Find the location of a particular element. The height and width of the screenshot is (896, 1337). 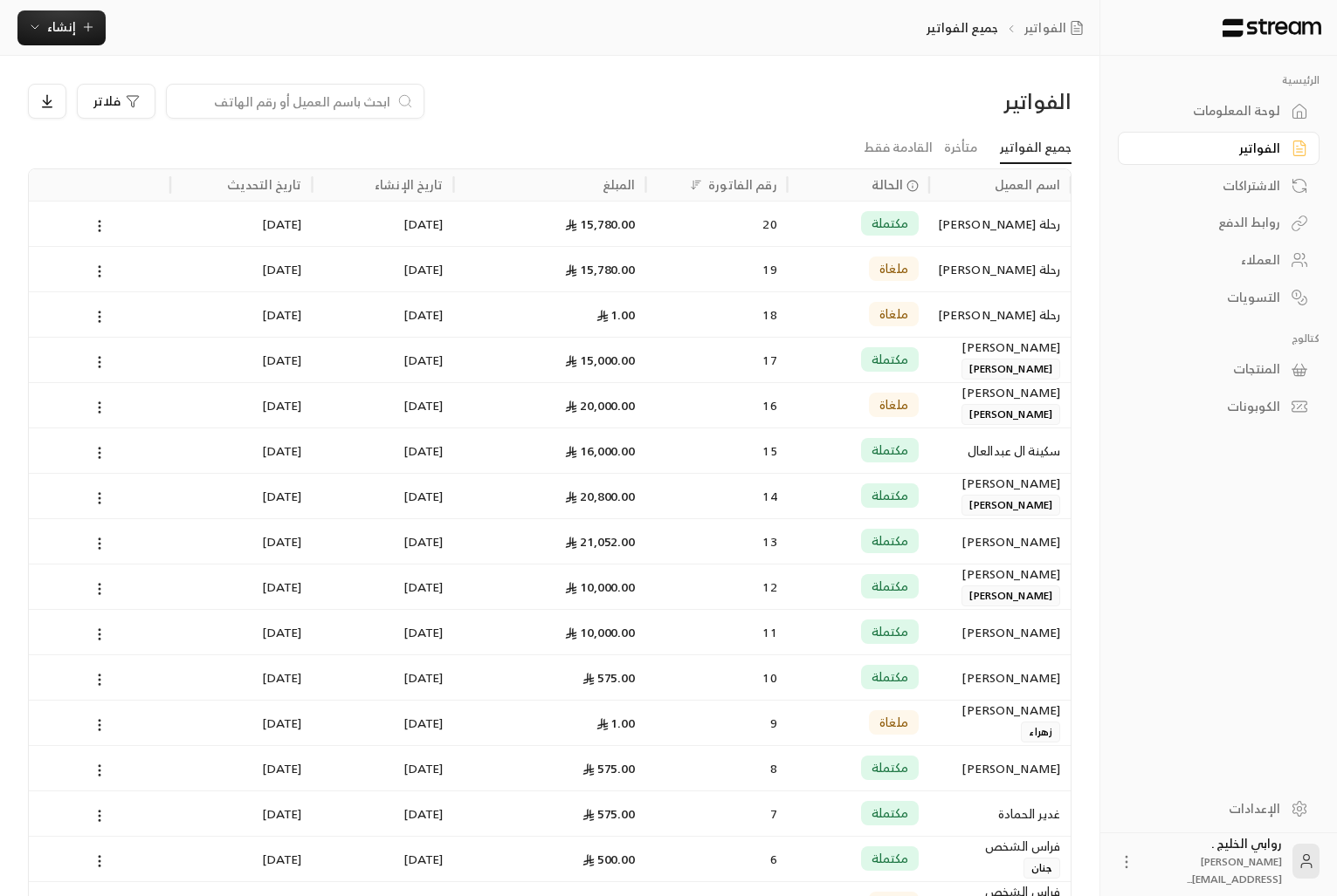

div: 20,000.00 is located at coordinates (550, 405).